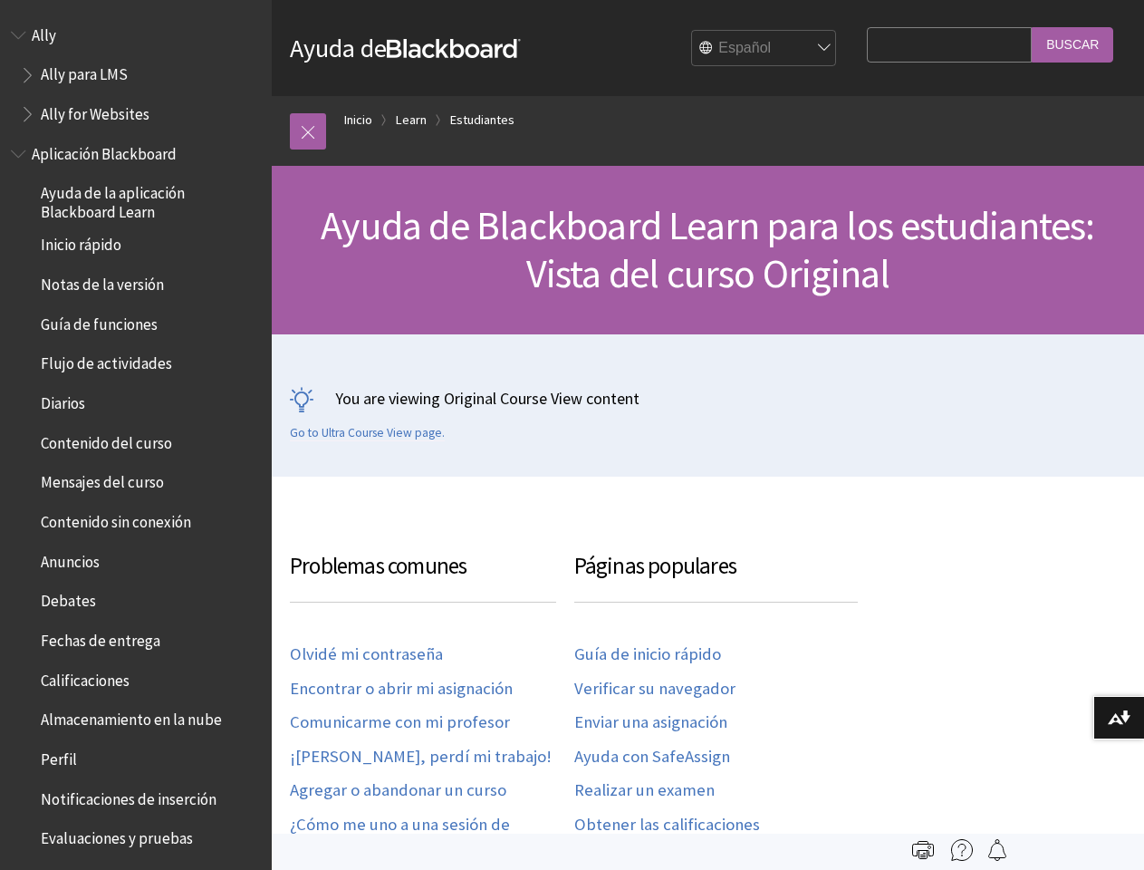 The height and width of the screenshot is (870, 1144). What do you see at coordinates (106, 439) in the screenshot?
I see `span: Contenido del curso` at bounding box center [106, 439].